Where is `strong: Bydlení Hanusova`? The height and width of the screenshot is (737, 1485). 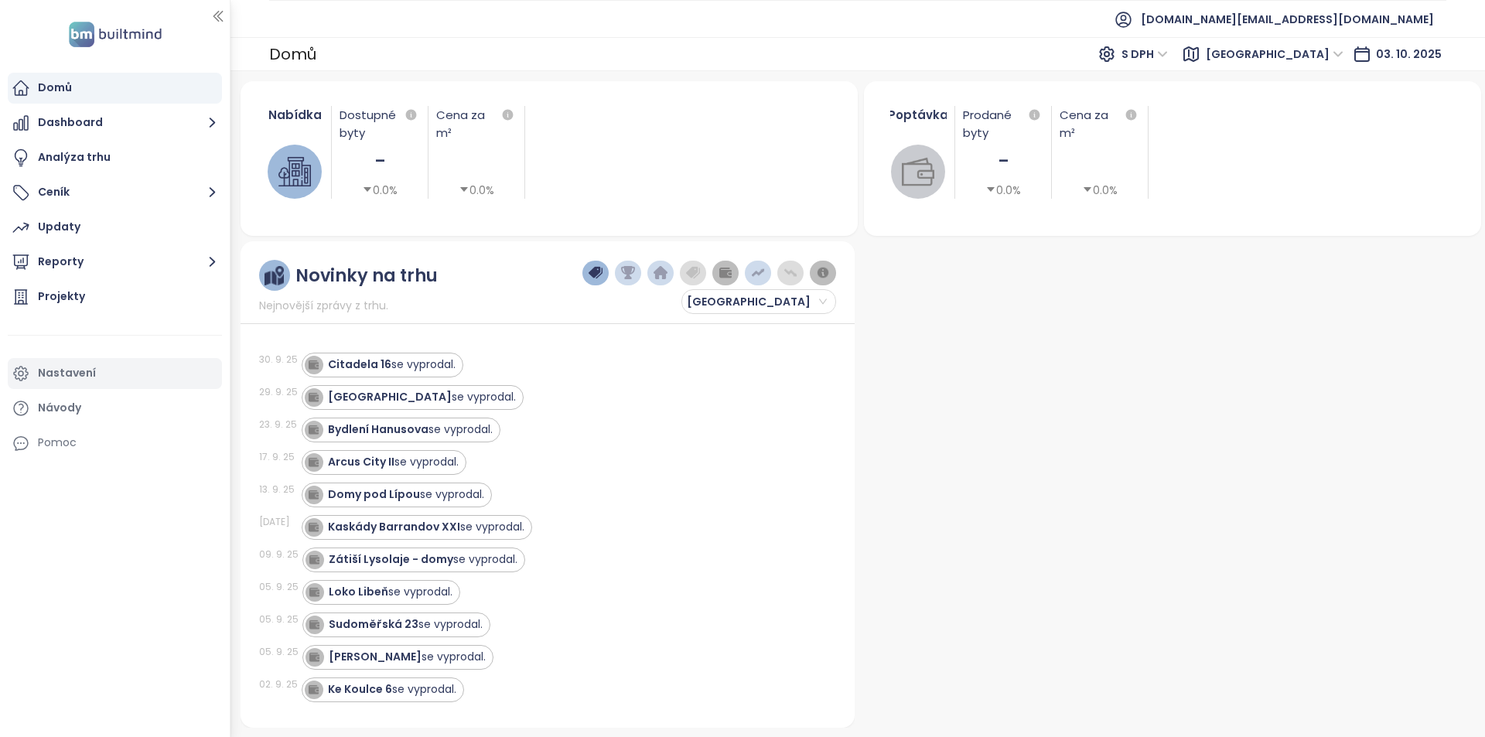 strong: Bydlení Hanusova is located at coordinates (378, 429).